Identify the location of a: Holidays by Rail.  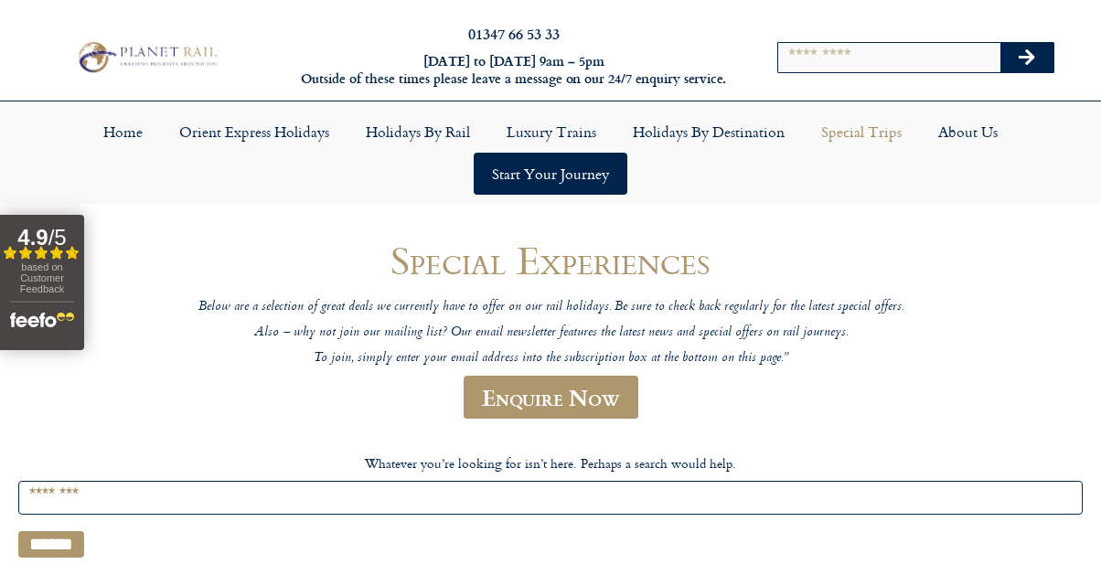
(418, 132).